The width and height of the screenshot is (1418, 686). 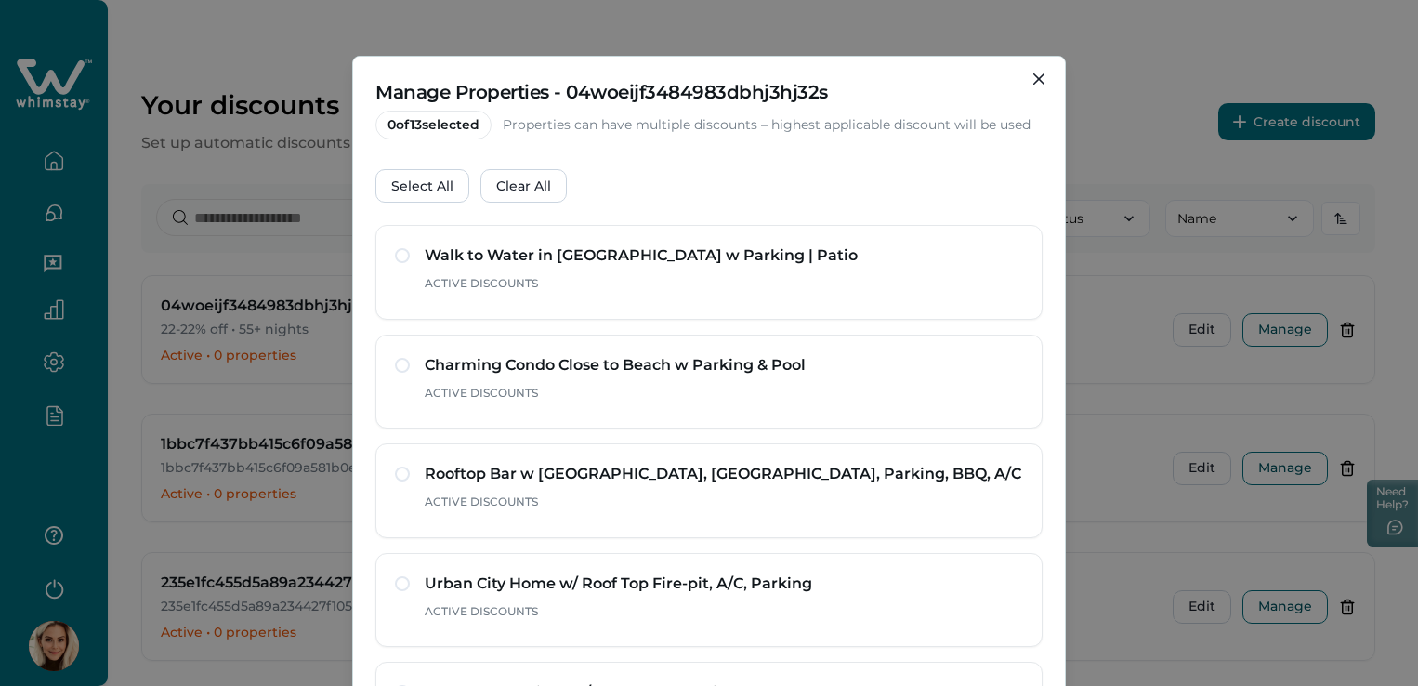 What do you see at coordinates (422, 186) in the screenshot?
I see `button: Select All` at bounding box center [422, 186].